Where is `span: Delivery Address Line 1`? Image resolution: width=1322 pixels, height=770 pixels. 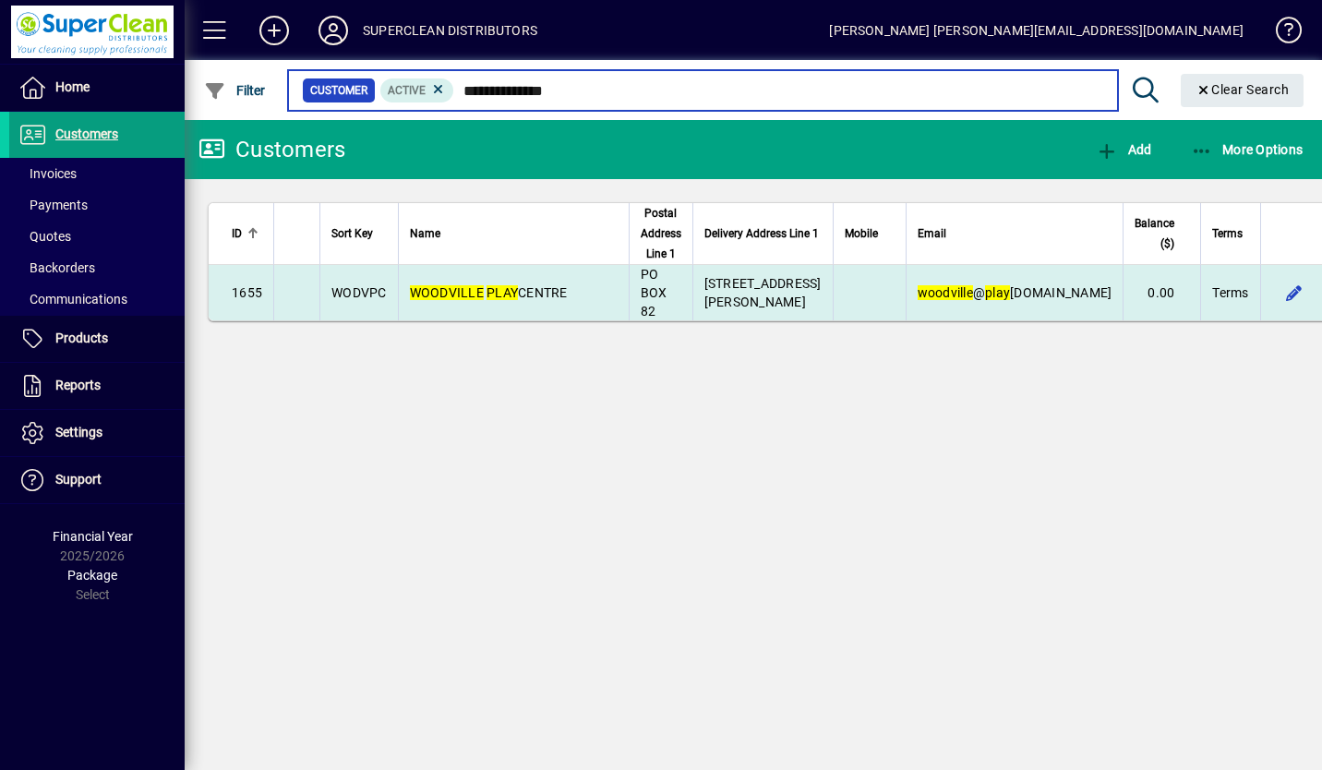
span: Delivery Address Line 1 is located at coordinates (762, 234).